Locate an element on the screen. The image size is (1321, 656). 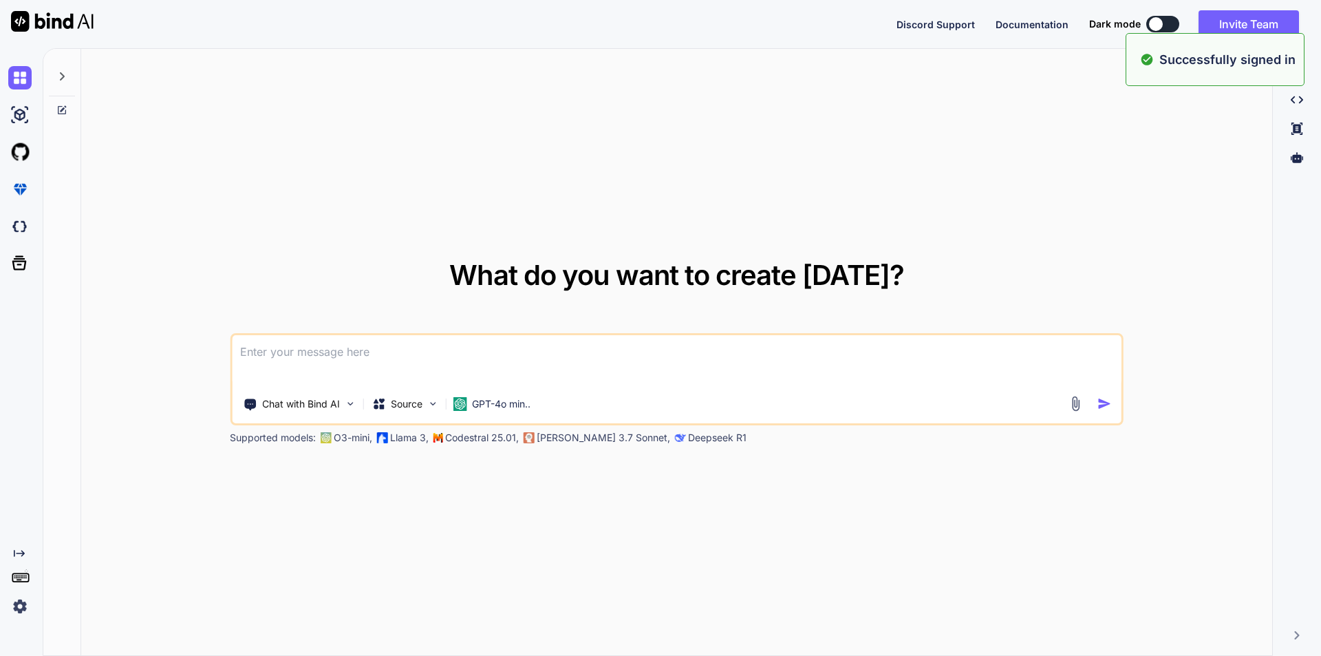
img: alert is located at coordinates (1147, 59).